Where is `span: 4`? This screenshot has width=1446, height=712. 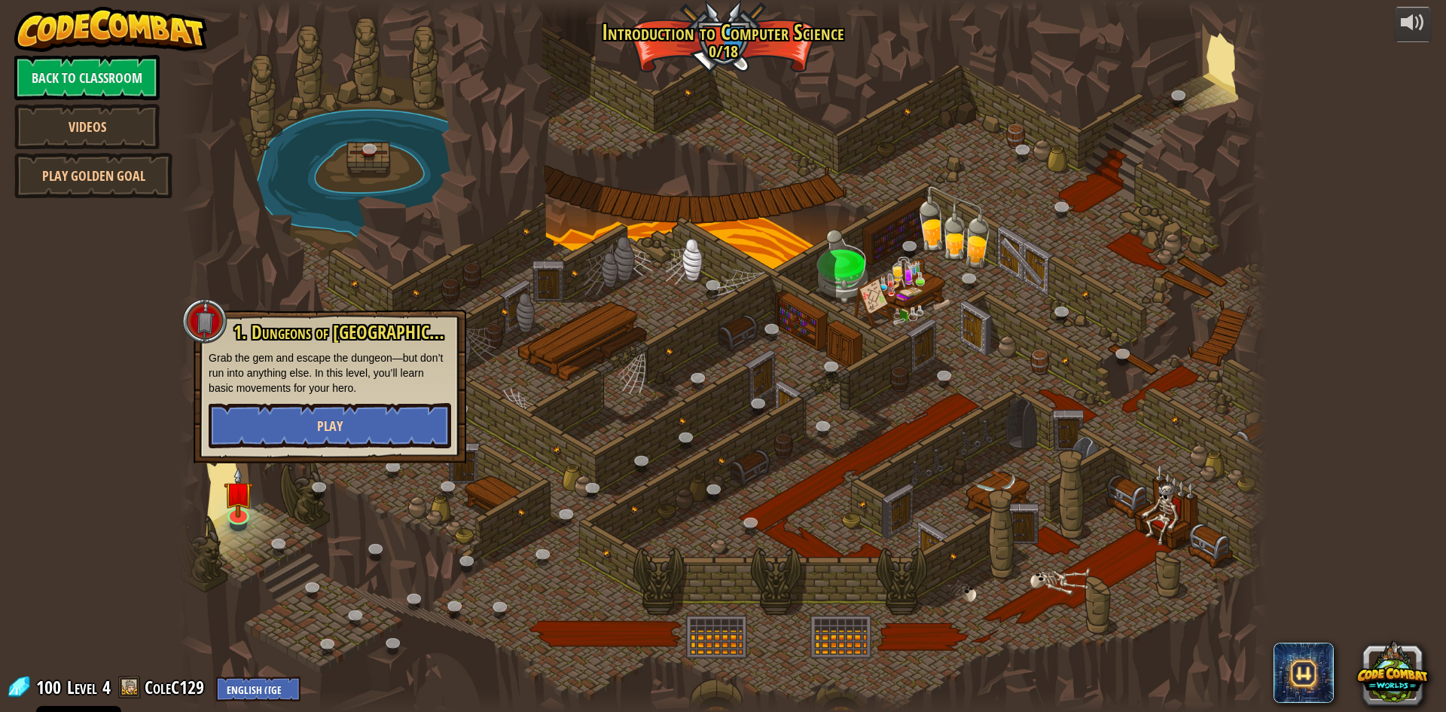
span: 4 is located at coordinates (106, 687).